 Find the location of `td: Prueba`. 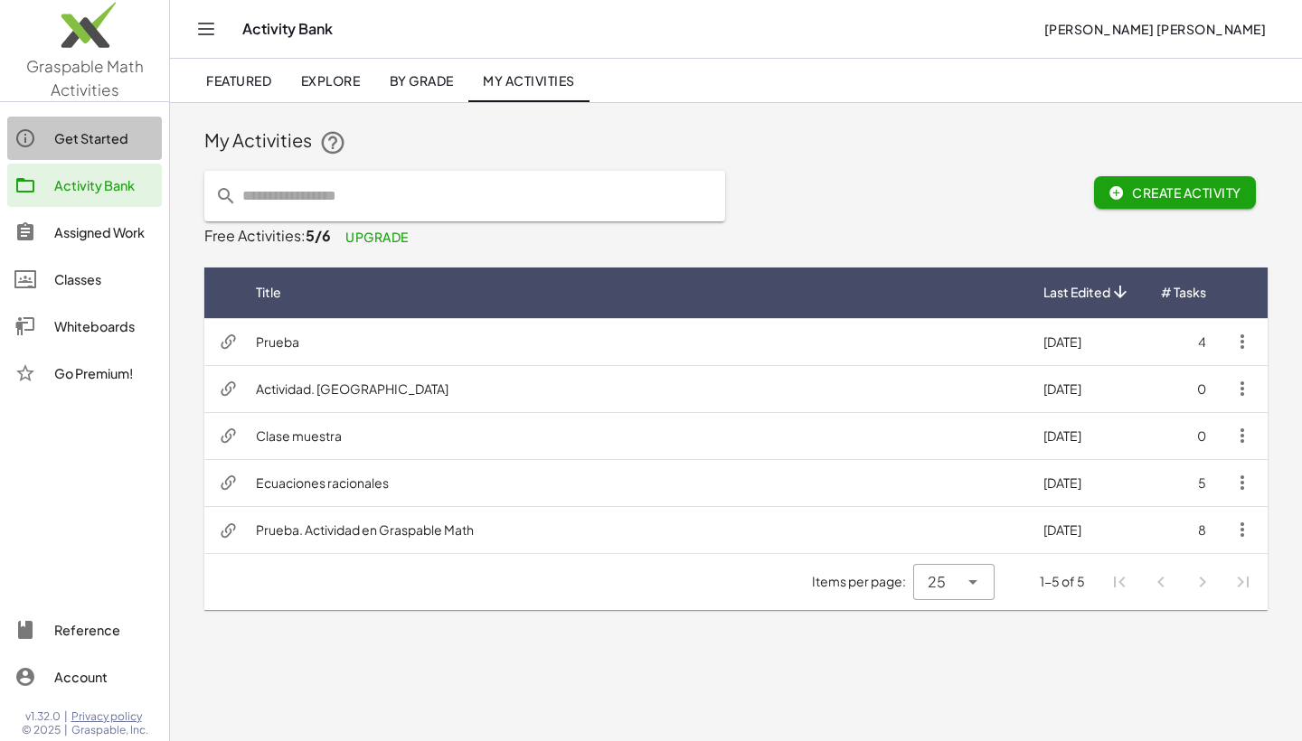

td: Prueba is located at coordinates (635, 342).